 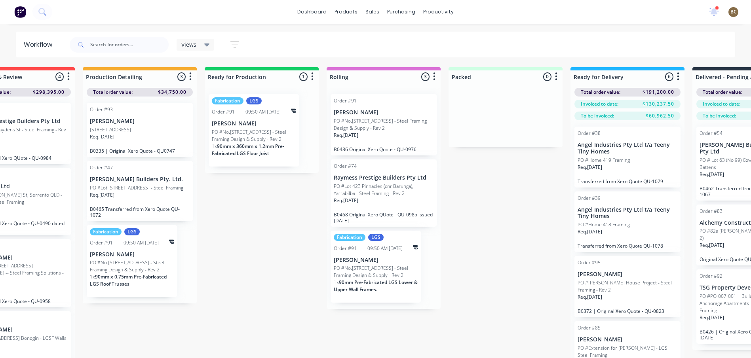 What do you see at coordinates (189, 44) in the screenshot?
I see `span: Views` at bounding box center [189, 44].